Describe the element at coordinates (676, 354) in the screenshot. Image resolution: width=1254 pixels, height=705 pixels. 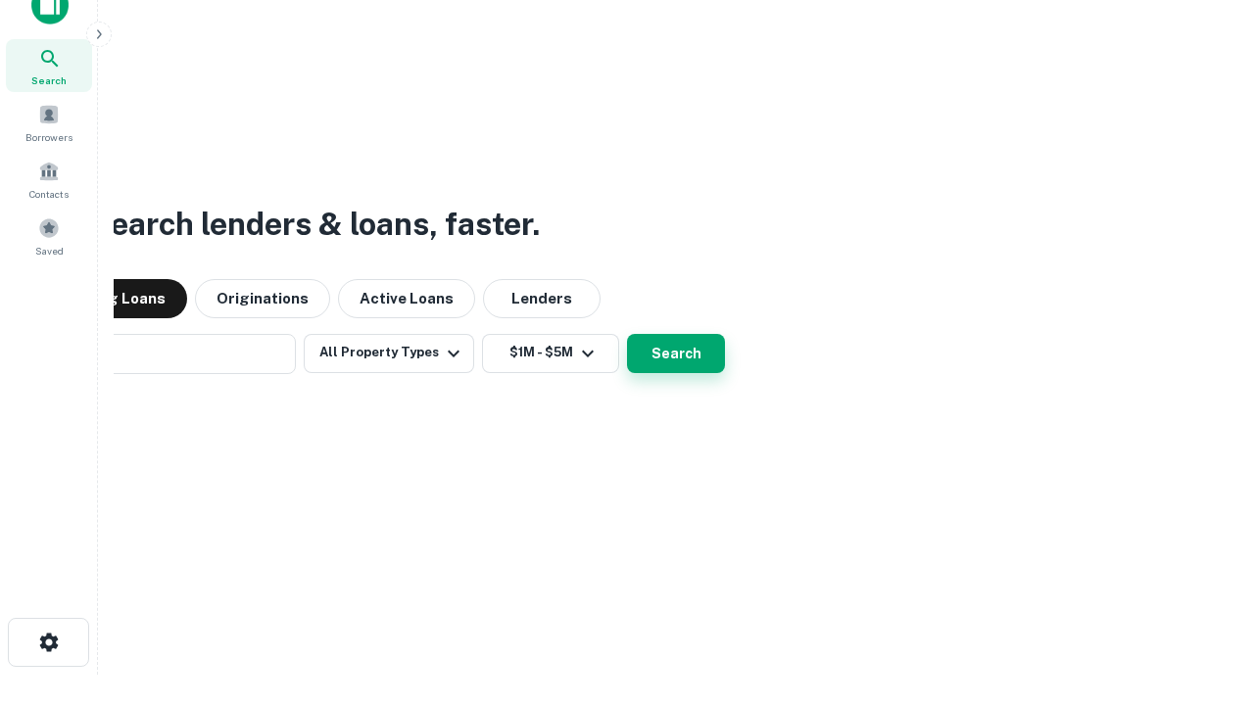
I see `button: Search` at that location.